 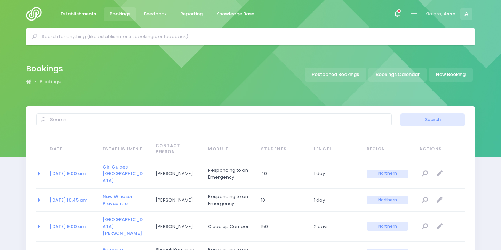 I want to click on td: 40, so click(x=283, y=174).